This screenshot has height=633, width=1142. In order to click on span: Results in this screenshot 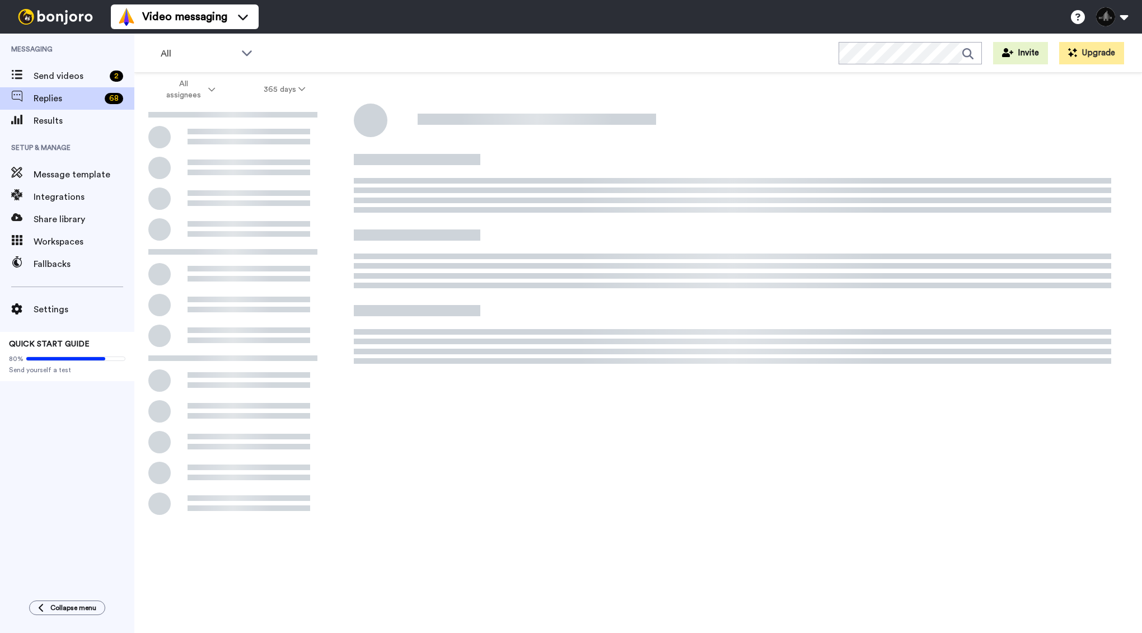, I will do `click(84, 121)`.